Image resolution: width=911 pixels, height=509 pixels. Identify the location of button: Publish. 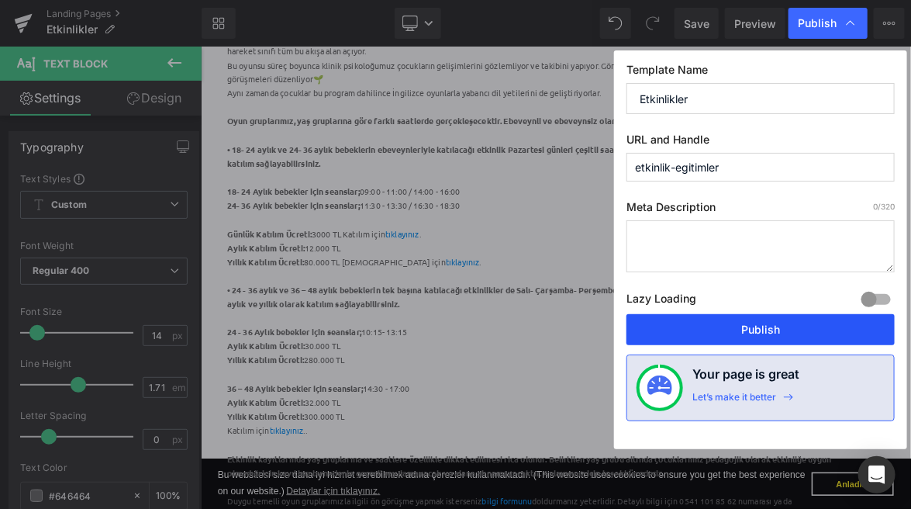
(761, 330).